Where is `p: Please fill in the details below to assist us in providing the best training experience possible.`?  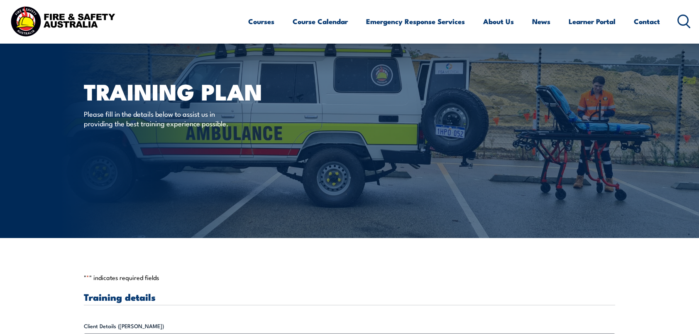 p: Please fill in the details below to assist us in providing the best training experience possible. is located at coordinates (159, 118).